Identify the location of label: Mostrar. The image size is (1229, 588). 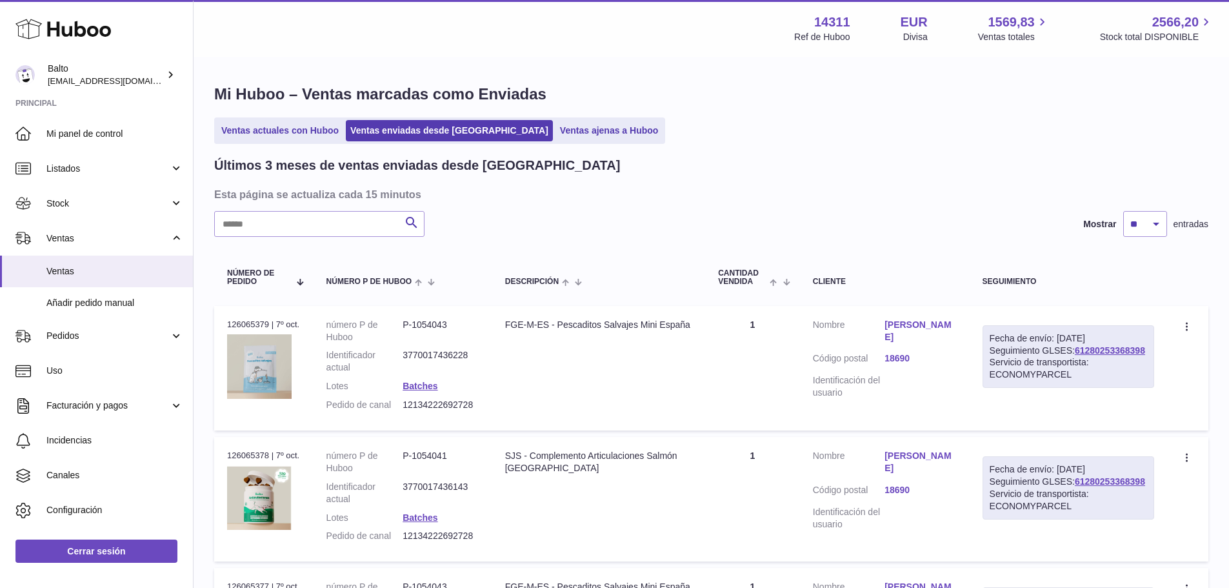
(1100, 224).